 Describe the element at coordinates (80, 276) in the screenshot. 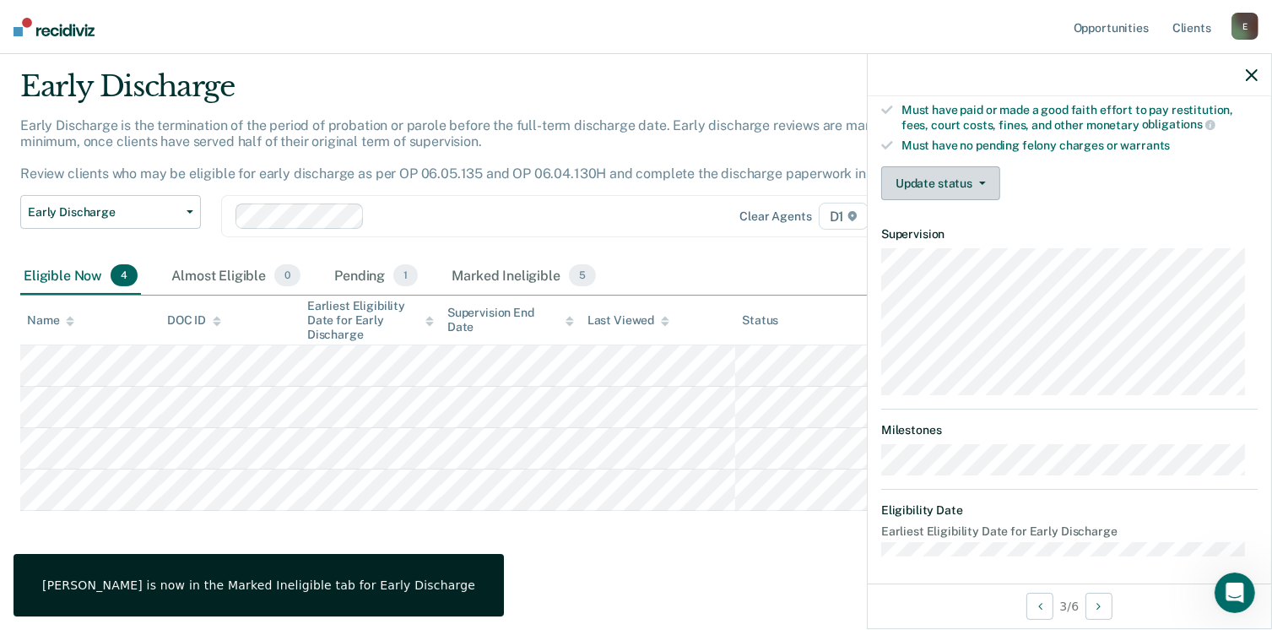

I see `div: Eligible Now` at that location.